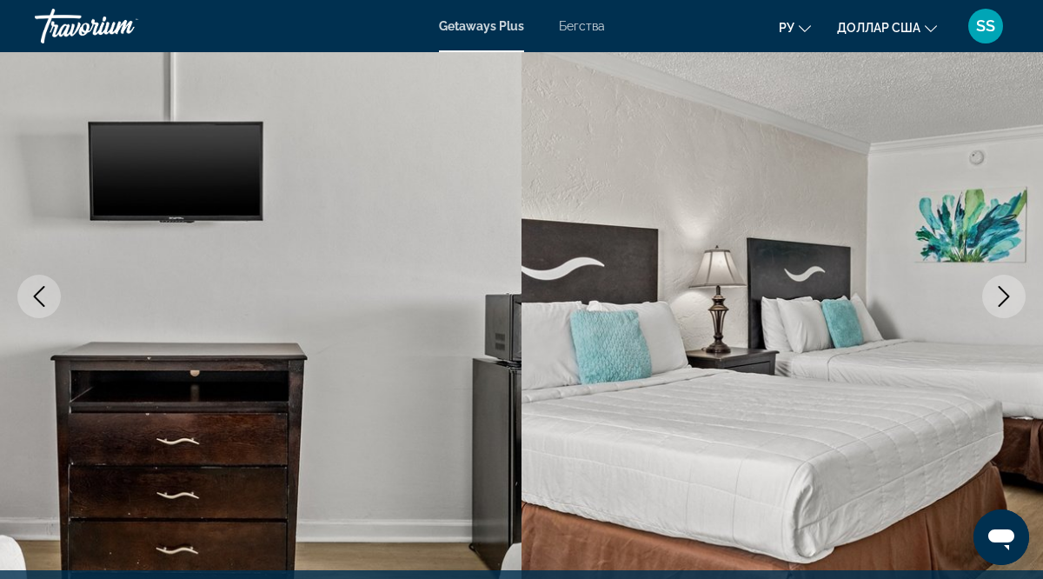 Image resolution: width=1043 pixels, height=579 pixels. What do you see at coordinates (786, 28) in the screenshot?
I see `font: ру` at bounding box center [786, 28].